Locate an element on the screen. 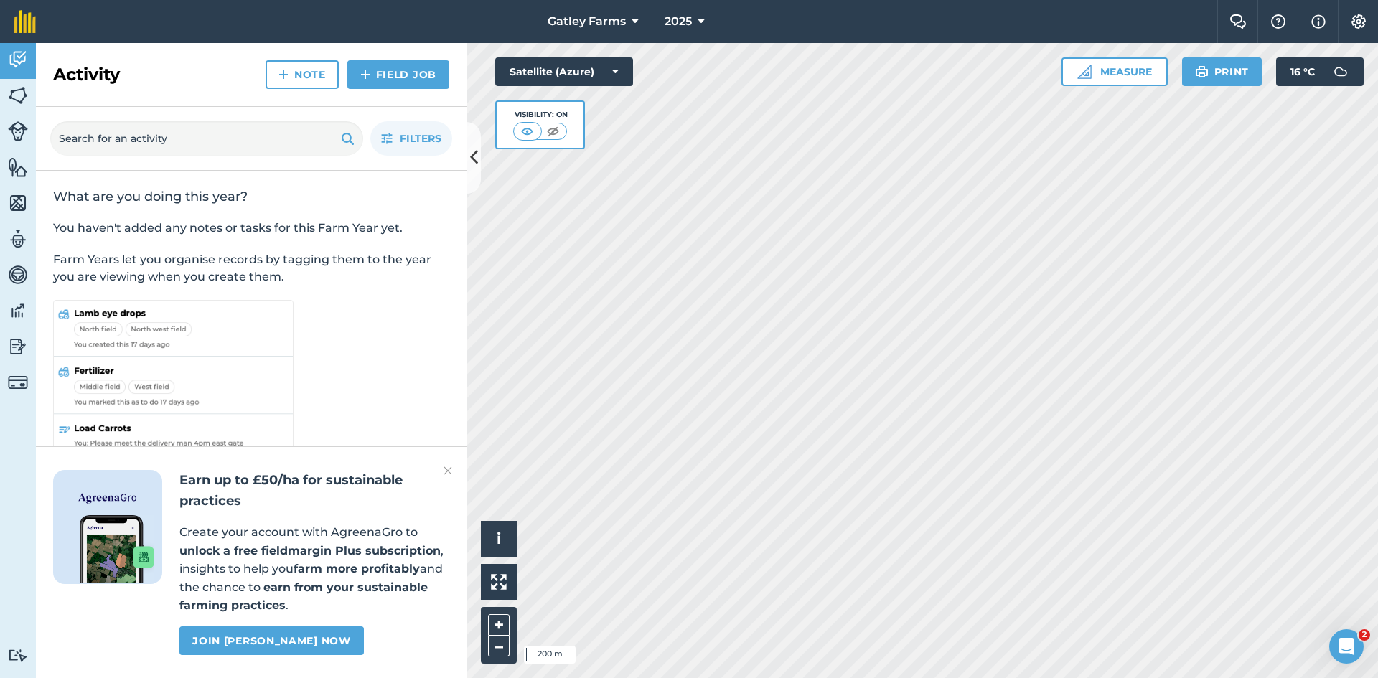 This screenshot has height=678, width=1378. p: Create your account with AgreenaGro to , insights to help you and the chance to . is located at coordinates (314, 569).